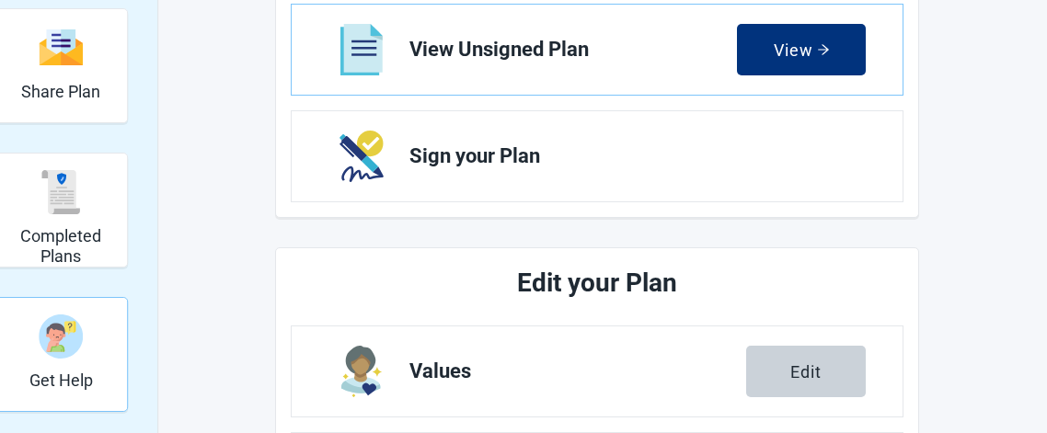 This screenshot has height=433, width=1047. Describe the element at coordinates (61, 246) in the screenshot. I see `h2: Completed Plans` at that location.